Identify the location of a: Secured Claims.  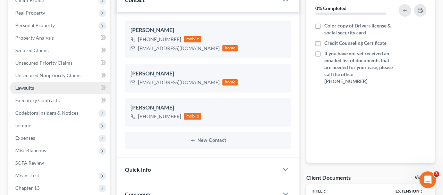
(60, 50).